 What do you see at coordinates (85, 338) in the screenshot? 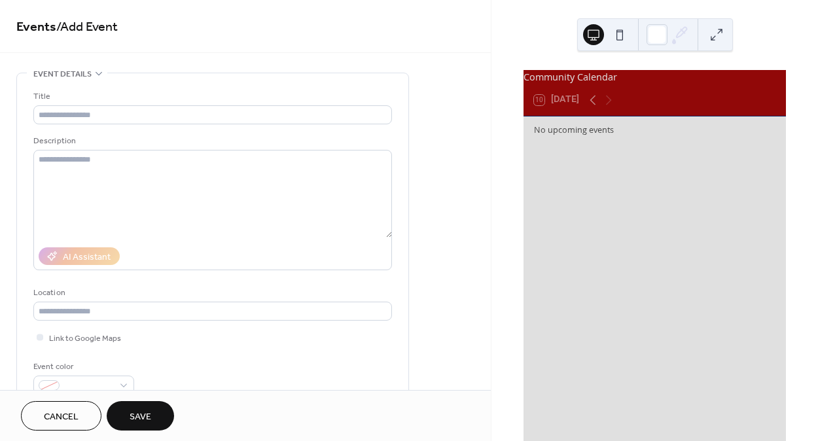
I see `span: Link to Google Maps` at bounding box center [85, 338].